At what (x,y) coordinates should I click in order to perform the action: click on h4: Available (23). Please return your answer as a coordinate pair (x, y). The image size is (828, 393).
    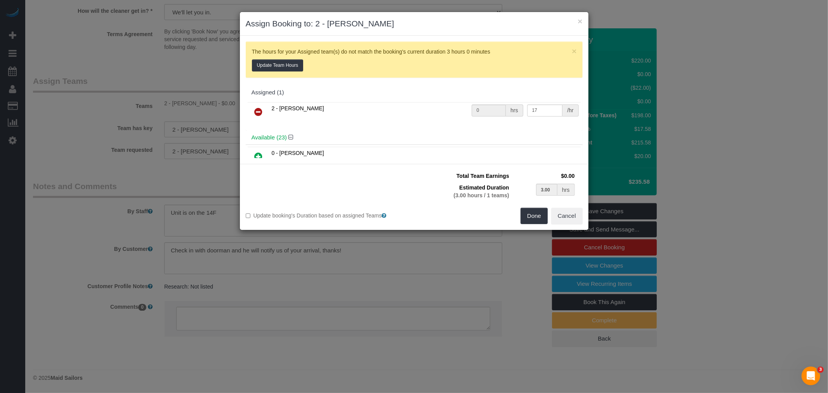
    Looking at the image, I should click on (414, 137).